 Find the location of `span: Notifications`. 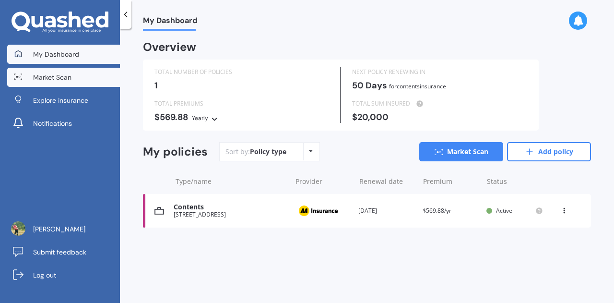

span: Notifications is located at coordinates (52, 123).